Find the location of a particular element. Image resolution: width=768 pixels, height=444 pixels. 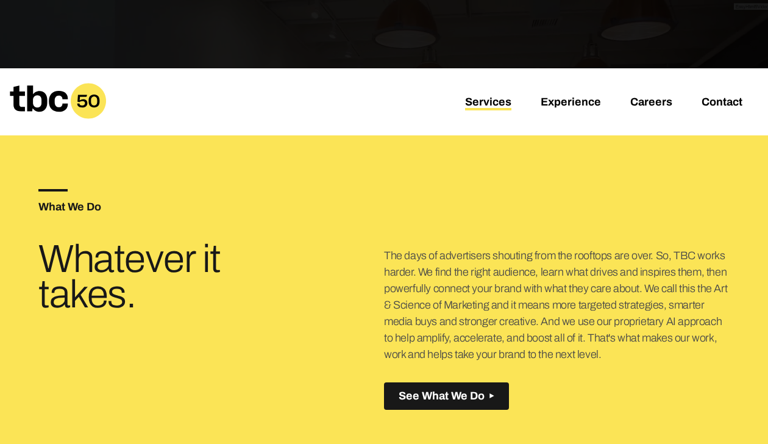

a: Contact is located at coordinates (722, 103).